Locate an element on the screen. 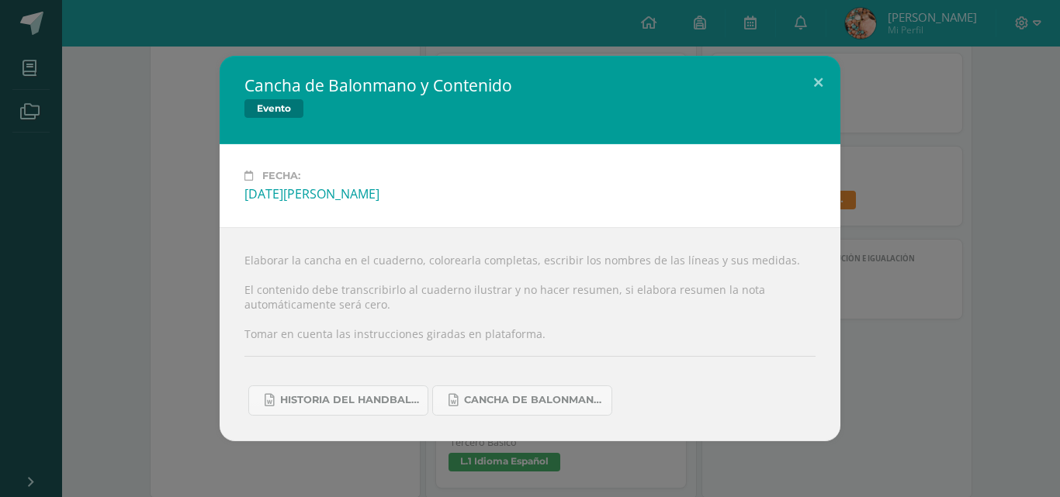 The height and width of the screenshot is (497, 1060). a: Cancha de Balonmano.docx is located at coordinates (522, 400).